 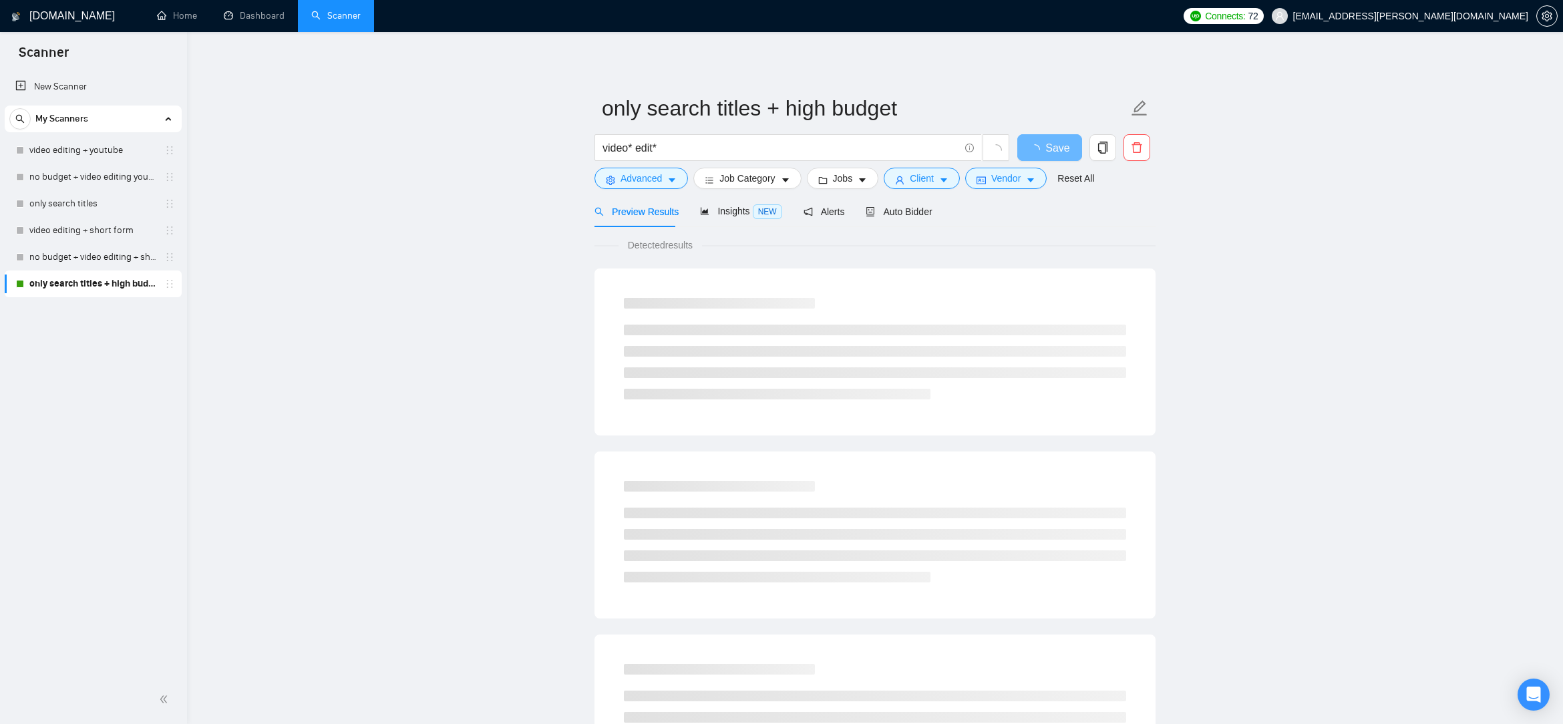 What do you see at coordinates (1103, 148) in the screenshot?
I see `button: copy` at bounding box center [1103, 148].